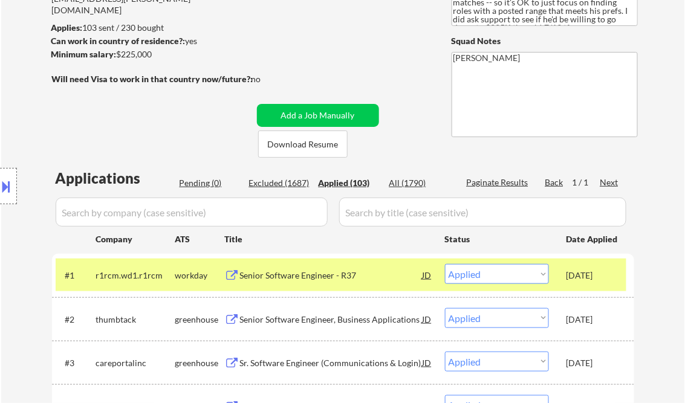  I want to click on div: careportalinc, so click(135, 363).